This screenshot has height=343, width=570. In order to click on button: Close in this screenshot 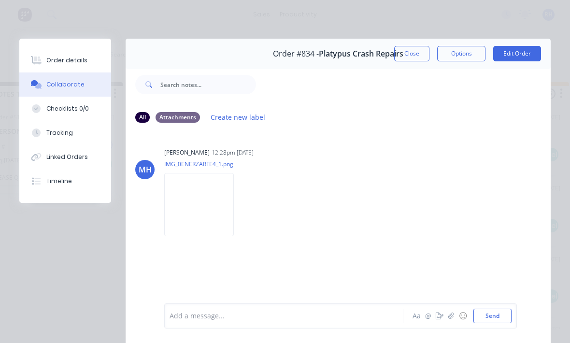, I will do `click(411, 54)`.